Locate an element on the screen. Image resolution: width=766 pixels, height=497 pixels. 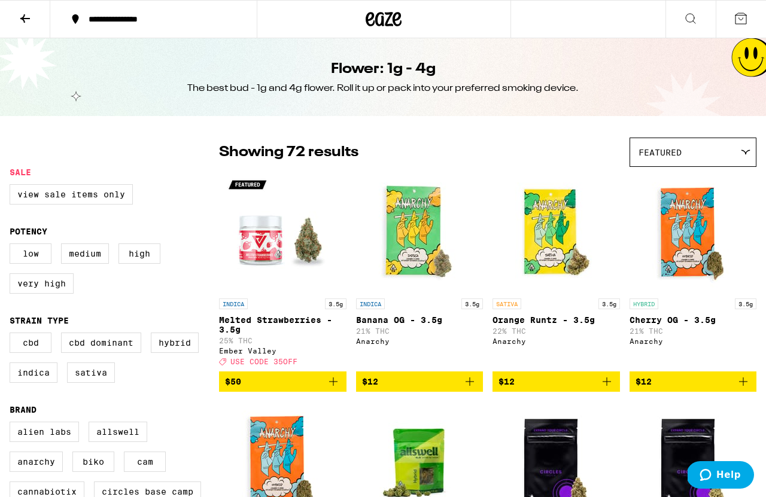
p: HYBRID is located at coordinates (644, 304).